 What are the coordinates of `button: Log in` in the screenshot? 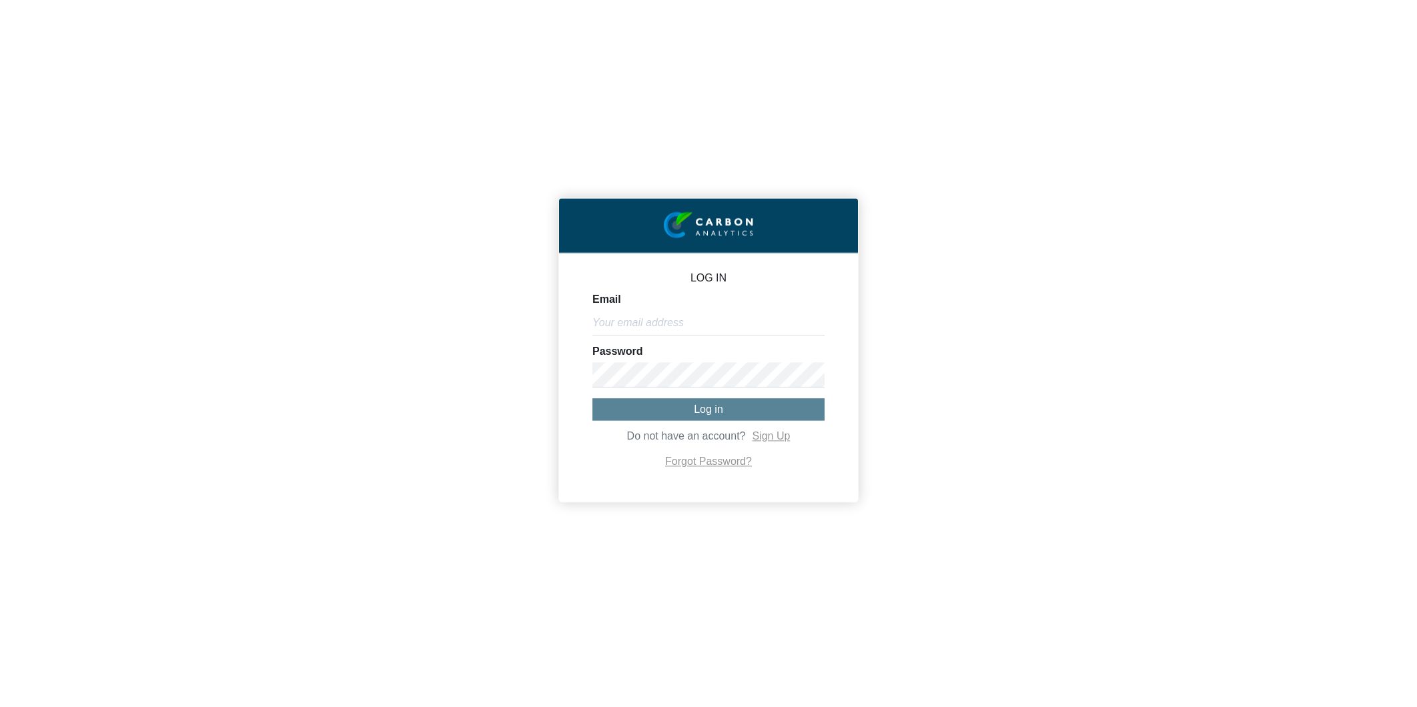 It's located at (709, 409).